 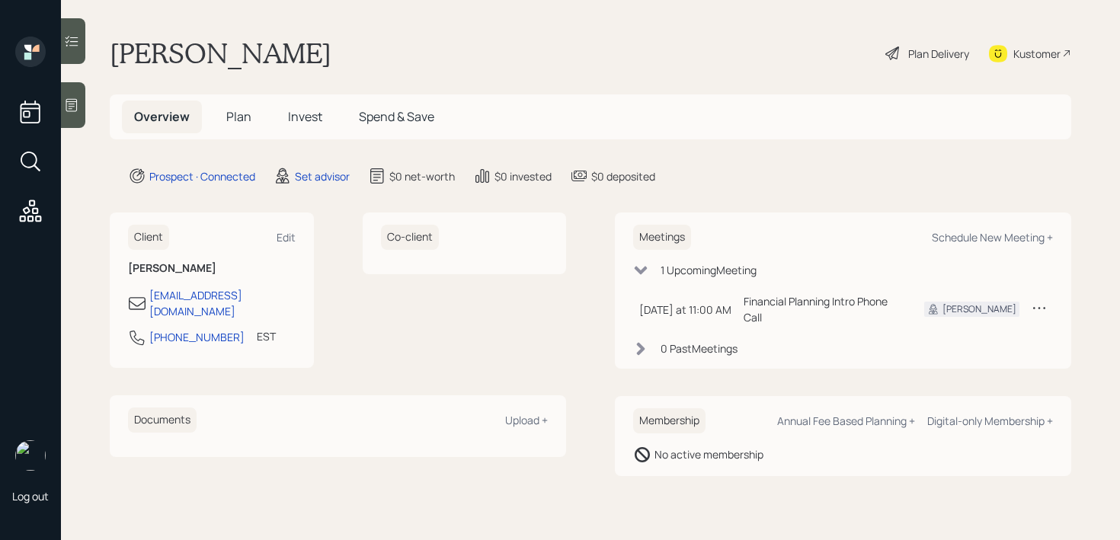 What do you see at coordinates (162, 117) in the screenshot?
I see `span: Overview` at bounding box center [162, 117].